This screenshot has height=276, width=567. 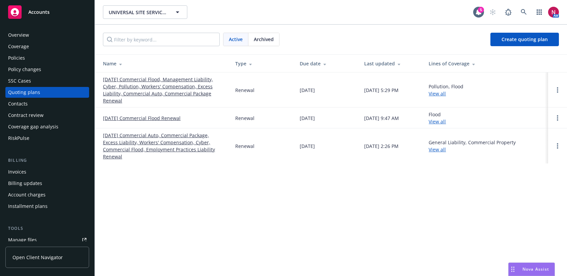 I want to click on div: 5, so click(x=481, y=10).